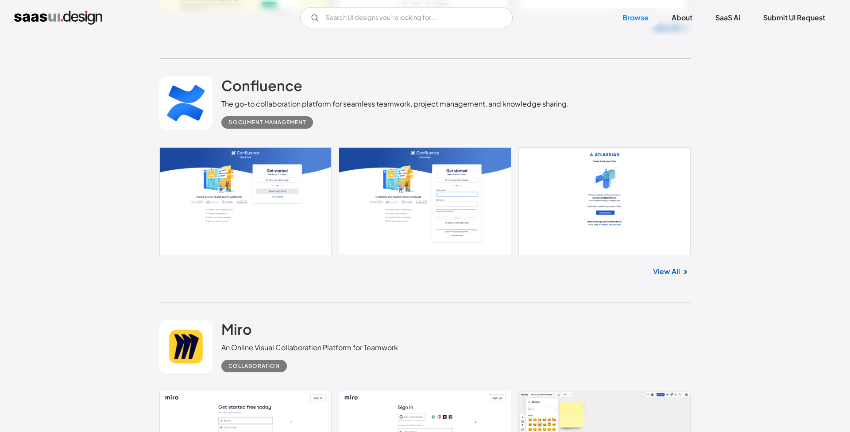 The width and height of the screenshot is (850, 432). I want to click on a: Miro, so click(236, 332).